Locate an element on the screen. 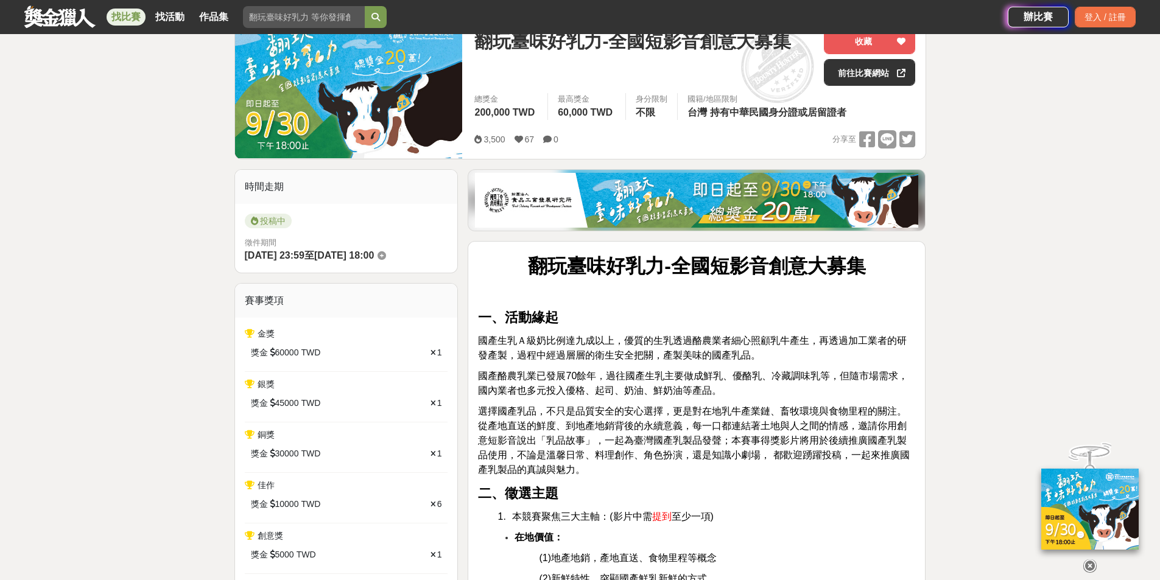 This screenshot has height=580, width=1160. a: 作品集 is located at coordinates (214, 17).